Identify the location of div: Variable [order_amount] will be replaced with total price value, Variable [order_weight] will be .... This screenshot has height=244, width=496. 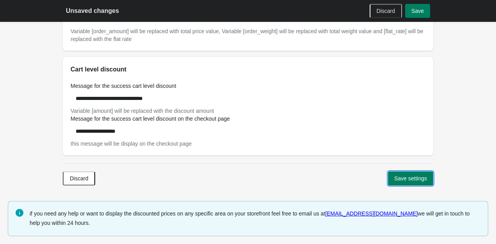
(248, 35).